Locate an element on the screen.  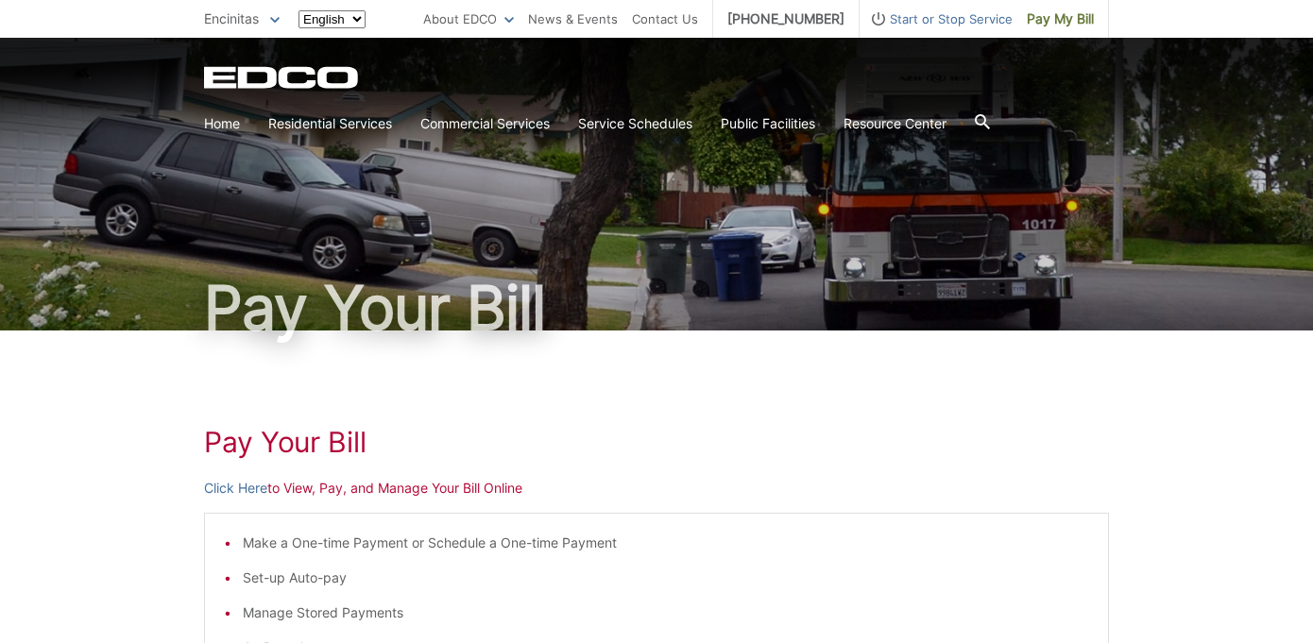
p: to View, Pay, and Manage Your Bill Online is located at coordinates (657, 488).